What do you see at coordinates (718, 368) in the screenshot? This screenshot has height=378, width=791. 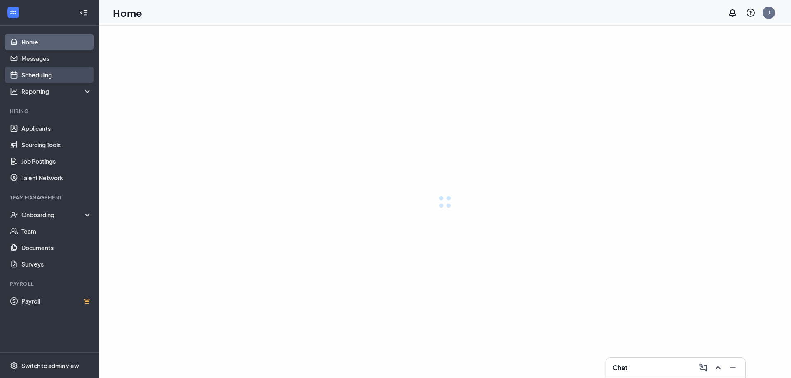 I see `svg: ChevronUp` at bounding box center [718, 368].